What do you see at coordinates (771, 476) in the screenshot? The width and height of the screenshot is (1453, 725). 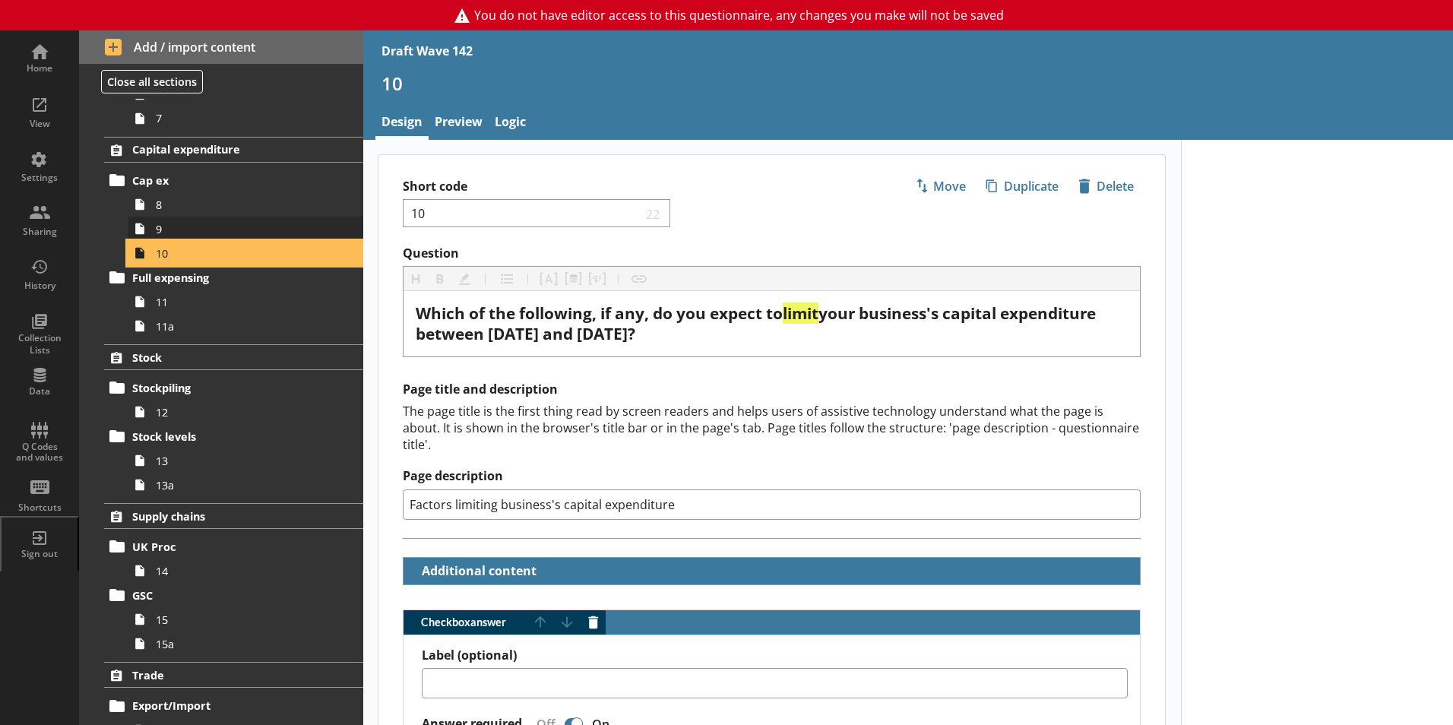 I see `label: Page description` at bounding box center [771, 476].